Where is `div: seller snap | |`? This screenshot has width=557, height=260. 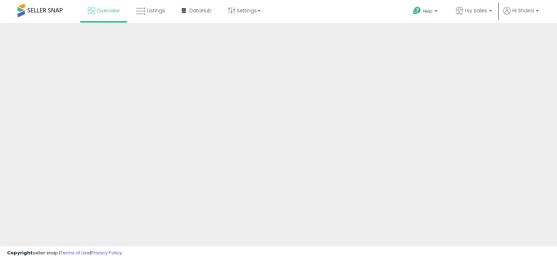 div: seller snap | | is located at coordinates (64, 252).